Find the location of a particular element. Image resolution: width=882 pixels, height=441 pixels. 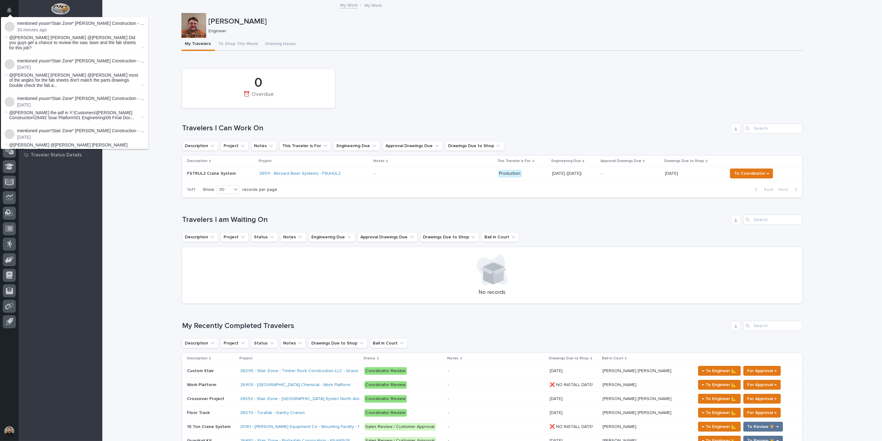

p: records per page is located at coordinates (260, 189).